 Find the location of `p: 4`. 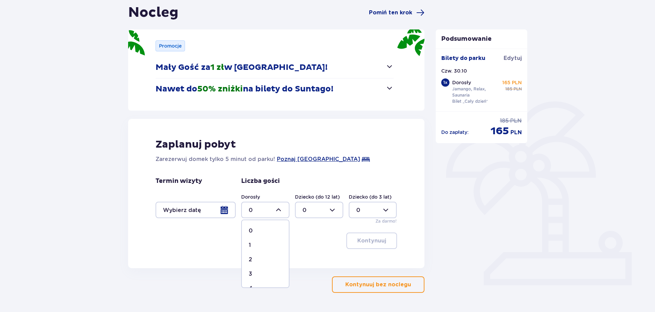

p: 4 is located at coordinates (250, 288).